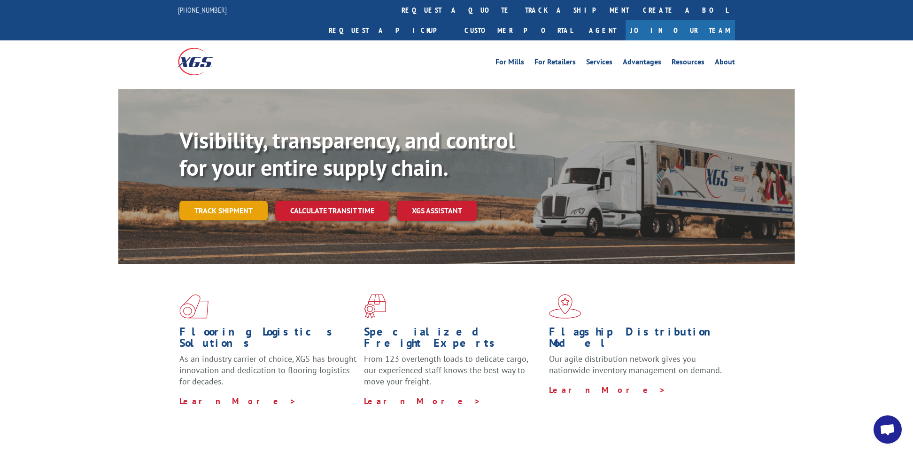 This screenshot has width=913, height=453. Describe the element at coordinates (268, 339) in the screenshot. I see `h1: Flooring Logistics Solutions` at that location.